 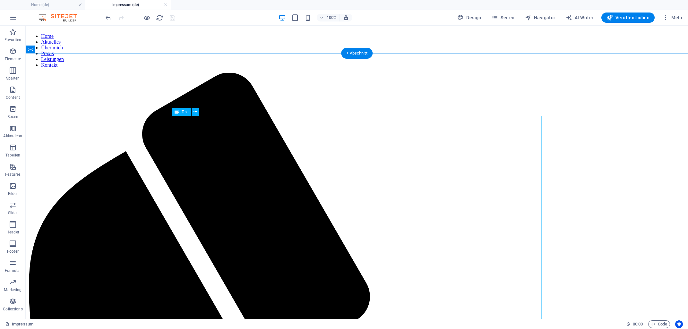 What do you see at coordinates (503, 18) in the screenshot?
I see `span: Seiten` at bounding box center [503, 18].